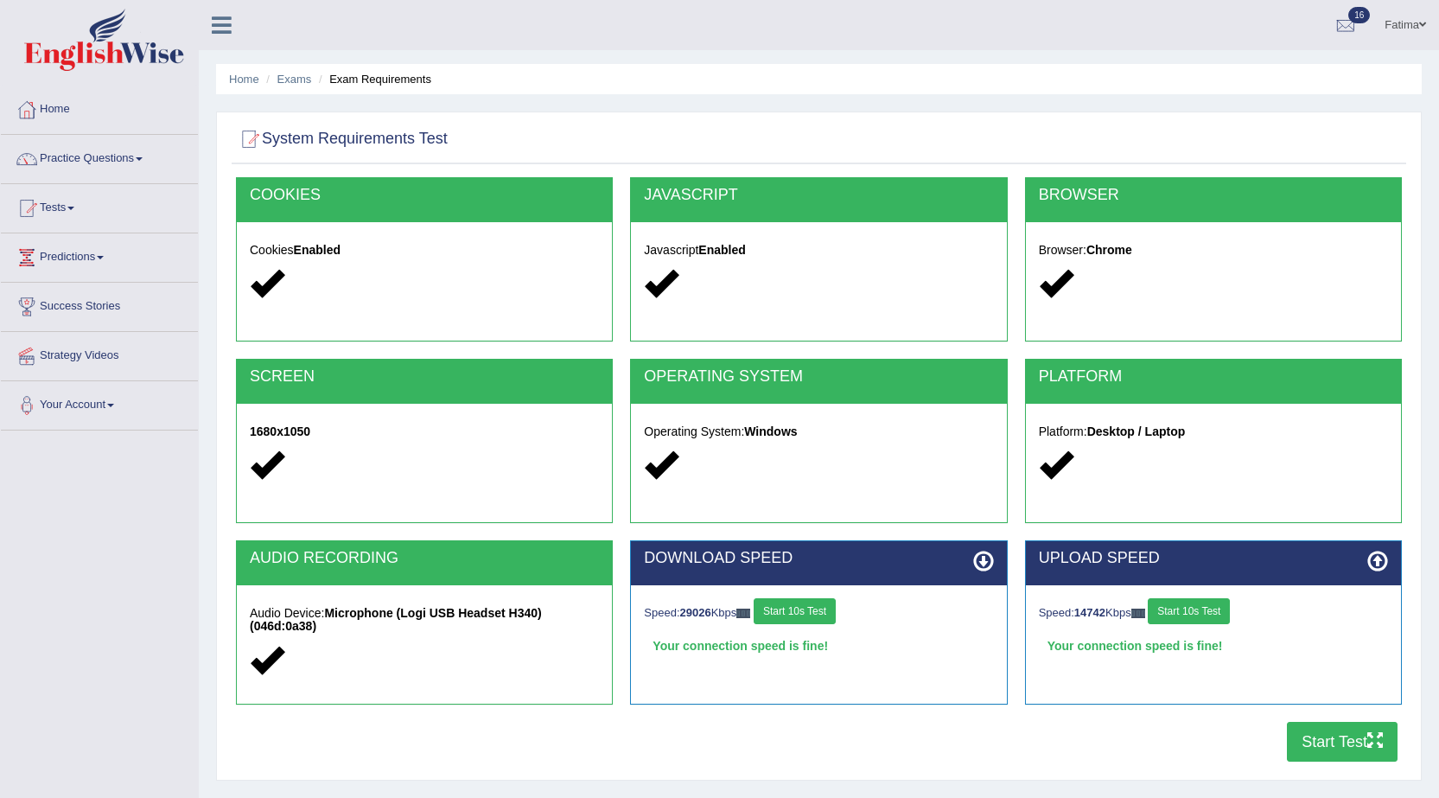 The image size is (1439, 798). I want to click on a: Practice Questions, so click(99, 156).